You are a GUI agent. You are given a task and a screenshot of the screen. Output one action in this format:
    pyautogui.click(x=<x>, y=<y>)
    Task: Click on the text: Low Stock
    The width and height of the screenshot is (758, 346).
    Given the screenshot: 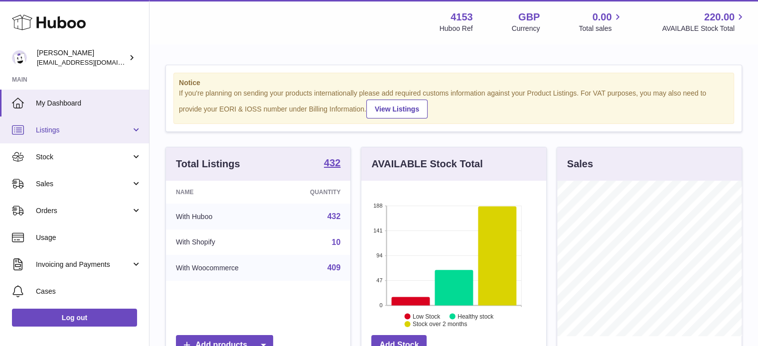 What is the action you would take?
    pyautogui.click(x=427, y=316)
    